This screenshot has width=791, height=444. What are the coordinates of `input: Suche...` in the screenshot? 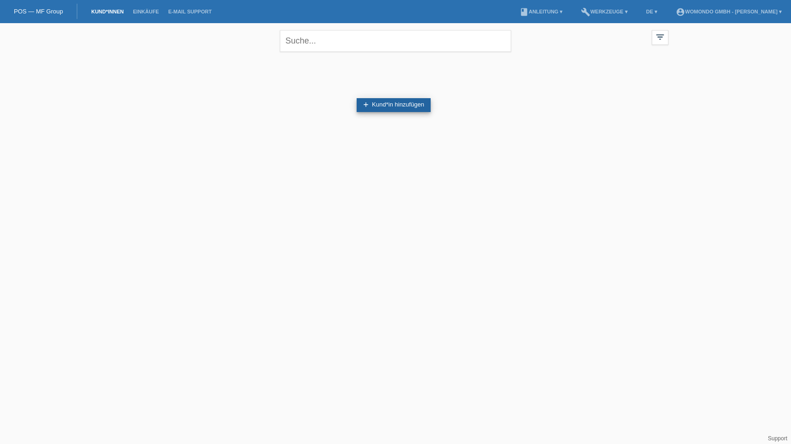 It's located at (395, 41).